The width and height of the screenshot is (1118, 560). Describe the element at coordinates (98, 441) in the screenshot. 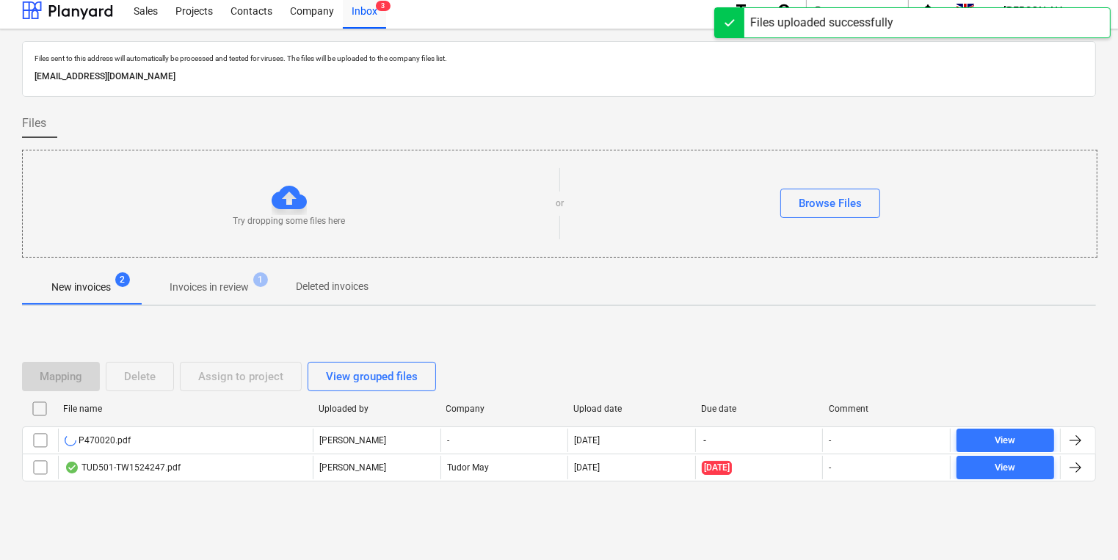

I see `div: P470020.pdf` at that location.